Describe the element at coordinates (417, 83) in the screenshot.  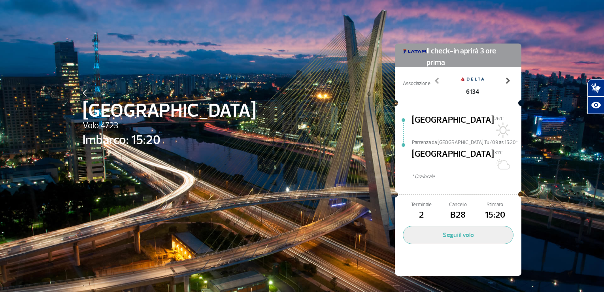
I see `span: Associazione:` at that location.